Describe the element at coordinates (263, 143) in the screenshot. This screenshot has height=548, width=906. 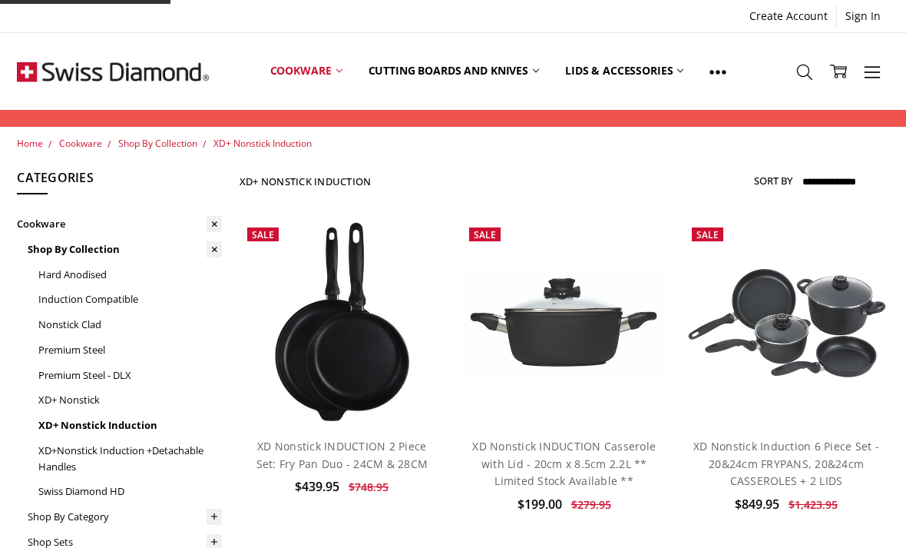
I see `span: XD+ Nonstick Induction` at that location.